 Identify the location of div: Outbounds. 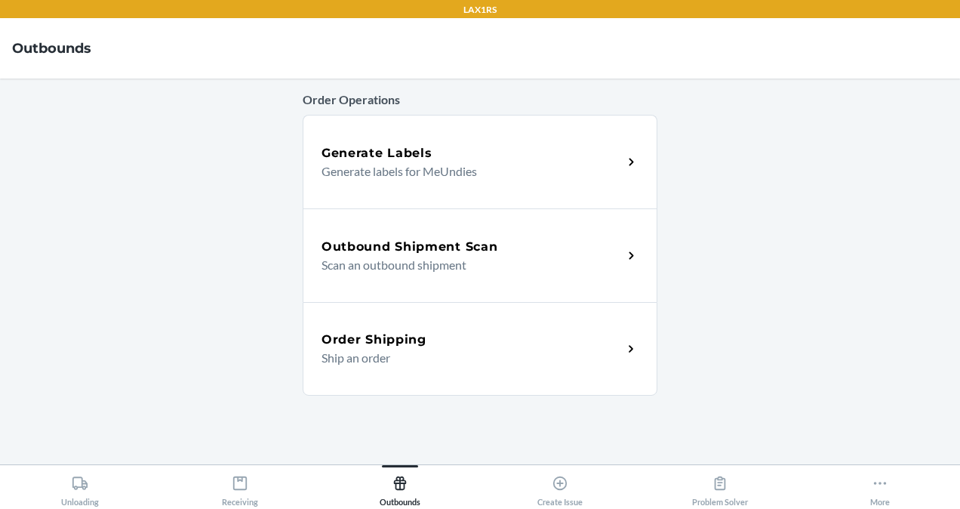
(400, 488).